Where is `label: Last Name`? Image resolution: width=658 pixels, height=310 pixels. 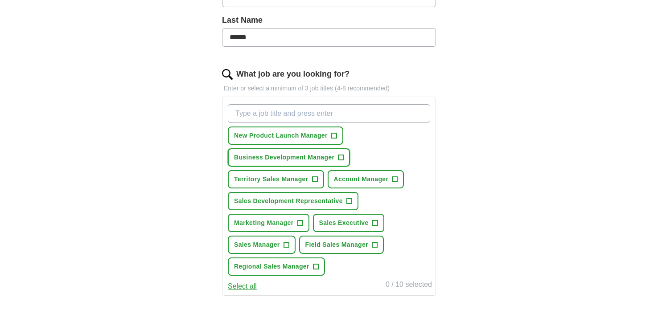
label: Last Name is located at coordinates (329, 20).